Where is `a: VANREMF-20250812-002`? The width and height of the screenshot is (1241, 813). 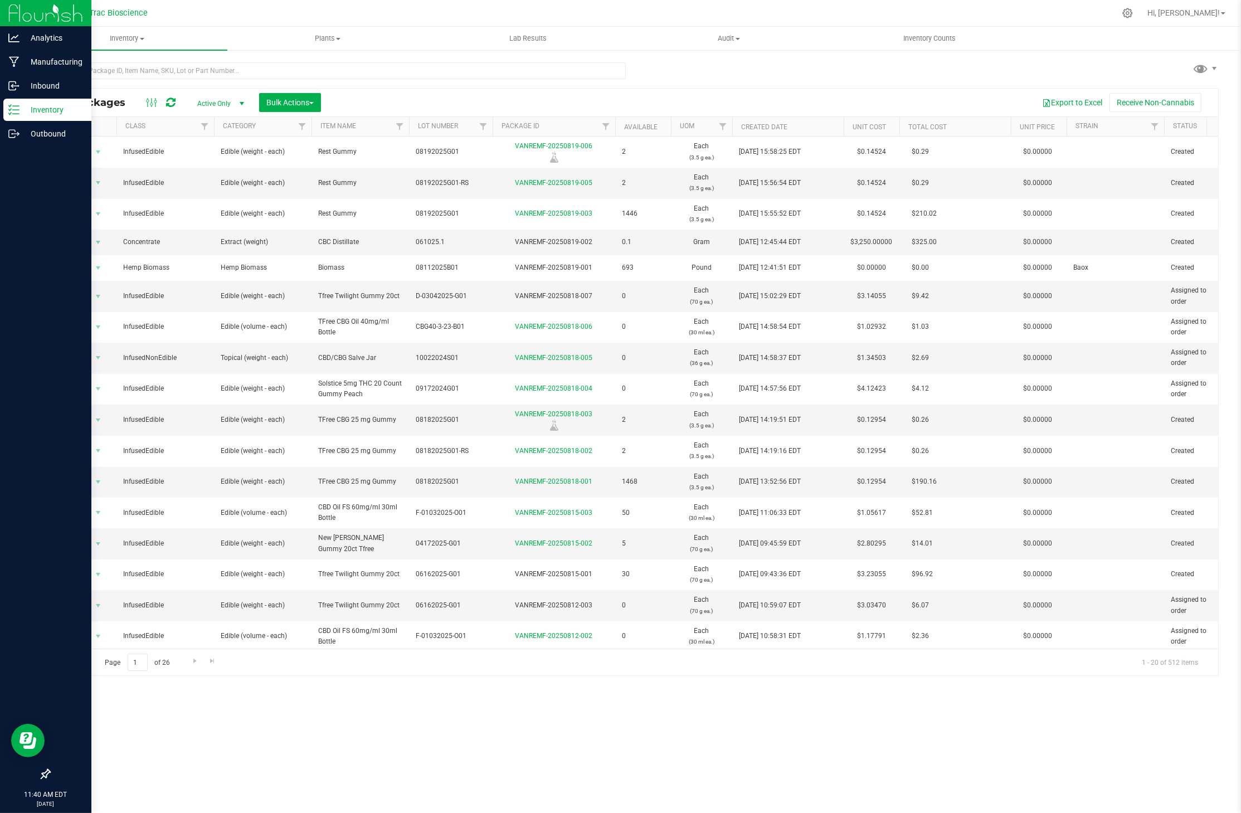 a: VANREMF-20250812-002 is located at coordinates (554, 636).